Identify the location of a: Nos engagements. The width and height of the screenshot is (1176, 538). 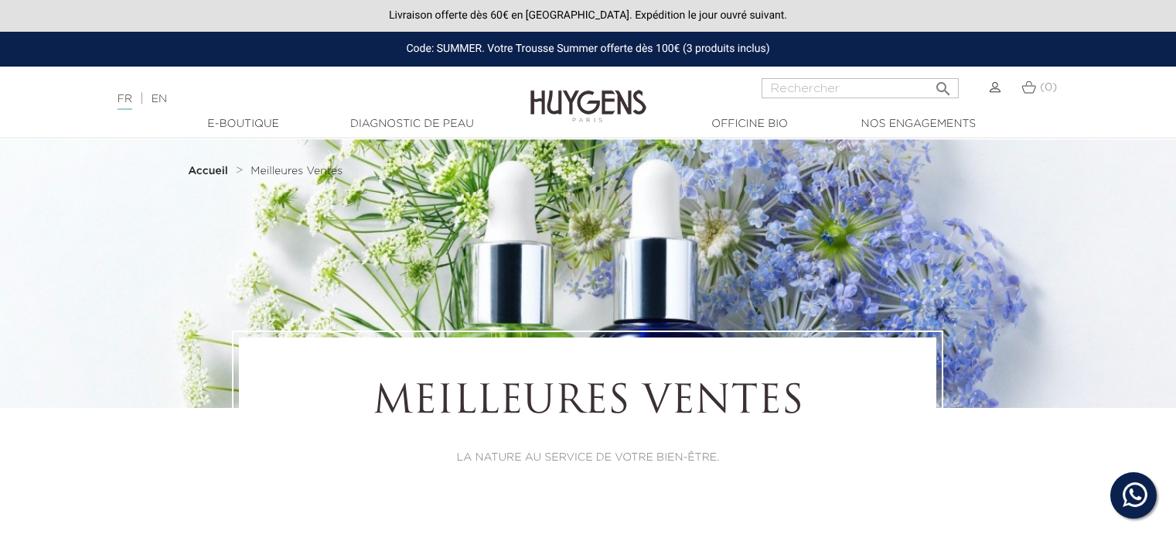
(919, 124).